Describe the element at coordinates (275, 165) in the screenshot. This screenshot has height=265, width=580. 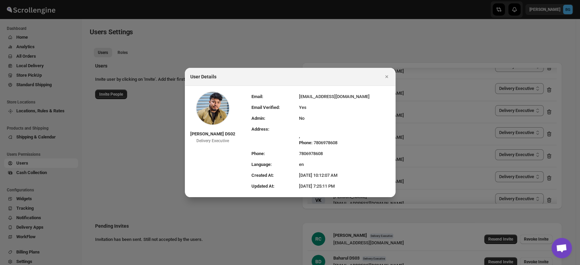
I see `td: Language:` at that location.